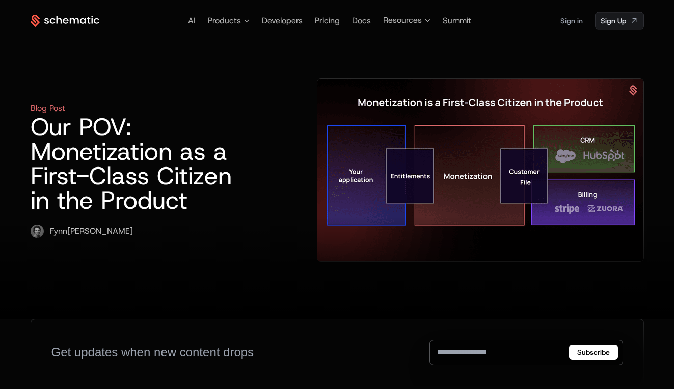 The height and width of the screenshot is (389, 674). Describe the element at coordinates (192, 20) in the screenshot. I see `a: AI` at that location.